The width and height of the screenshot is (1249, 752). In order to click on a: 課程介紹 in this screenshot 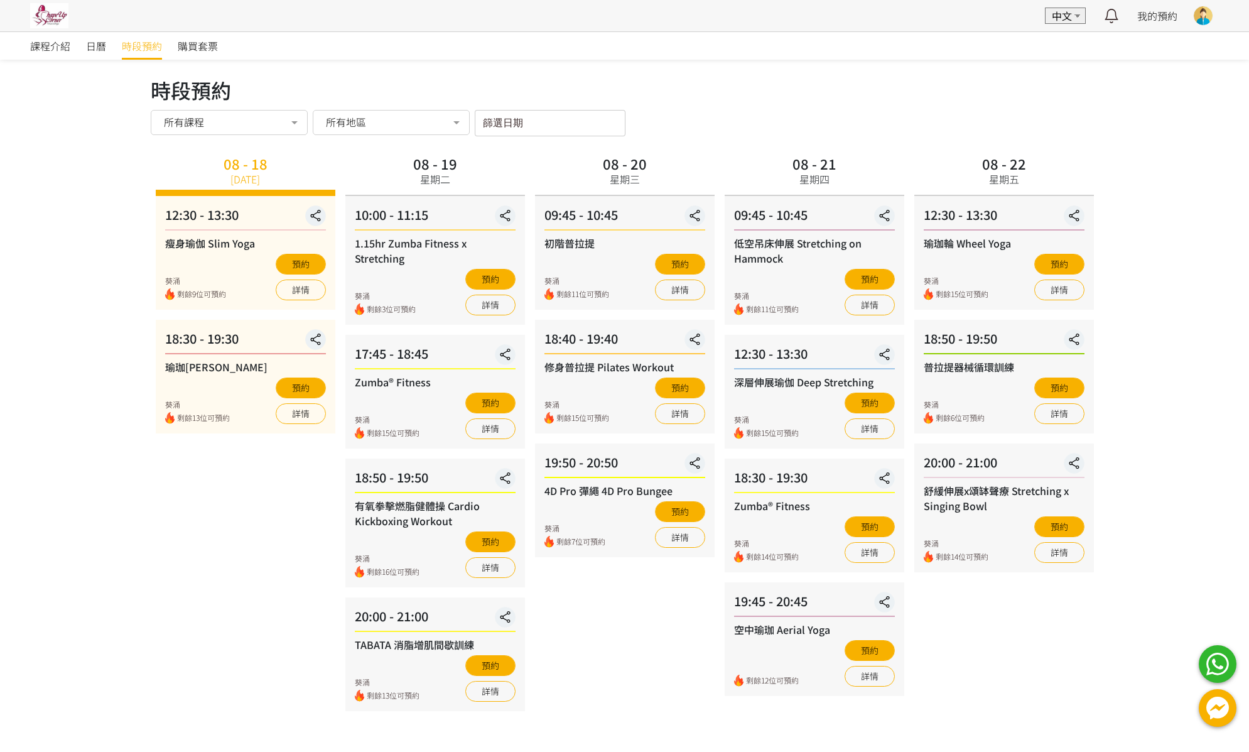, I will do `click(50, 46)`.